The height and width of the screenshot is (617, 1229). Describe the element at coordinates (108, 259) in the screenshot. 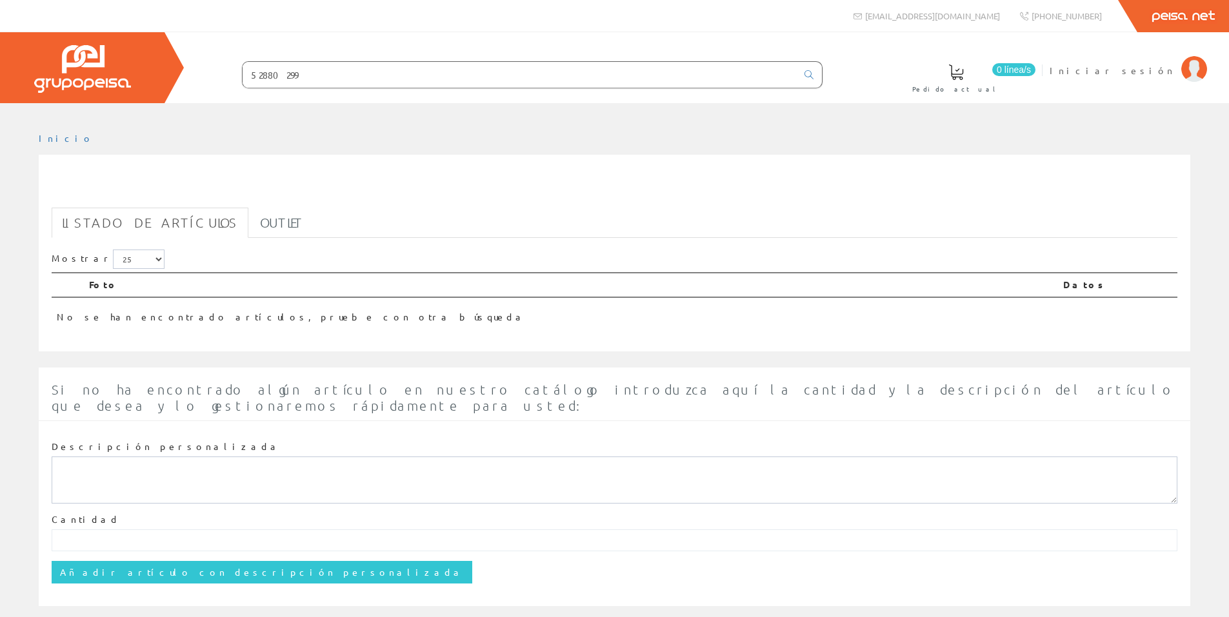

I see `label: Mostrar` at that location.